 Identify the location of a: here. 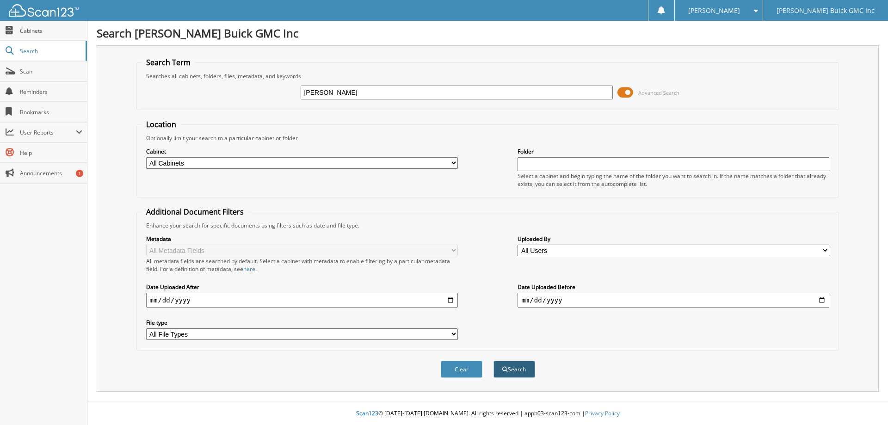
(249, 269).